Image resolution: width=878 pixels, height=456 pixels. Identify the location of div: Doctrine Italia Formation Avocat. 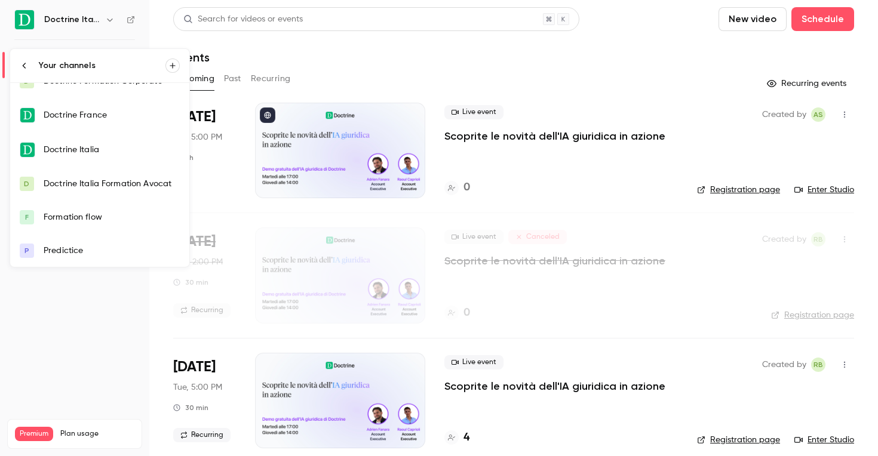
(112, 184).